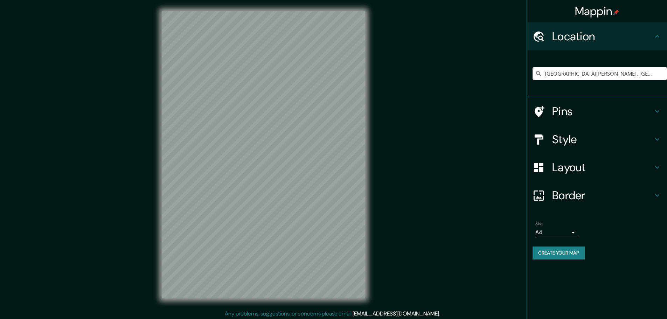 The image size is (667, 319). What do you see at coordinates (597, 36) in the screenshot?
I see `div: Location` at bounding box center [597, 36].